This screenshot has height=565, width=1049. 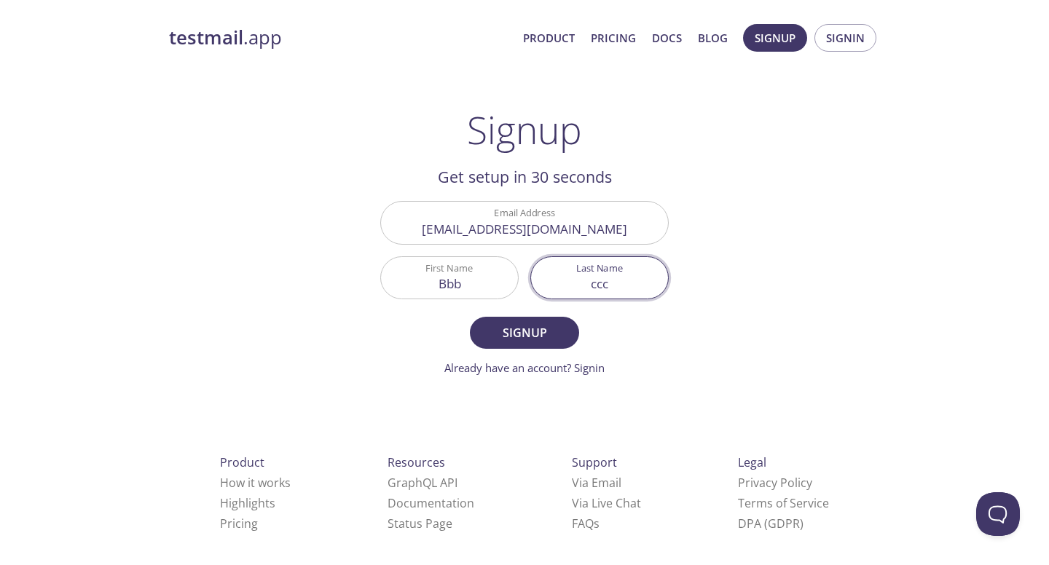 I want to click on span: Product, so click(x=242, y=463).